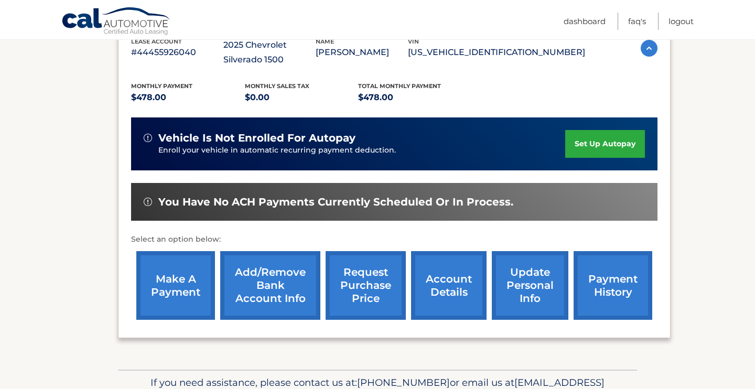  Describe the element at coordinates (116, 22) in the screenshot. I see `a: Cal Automotive` at that location.